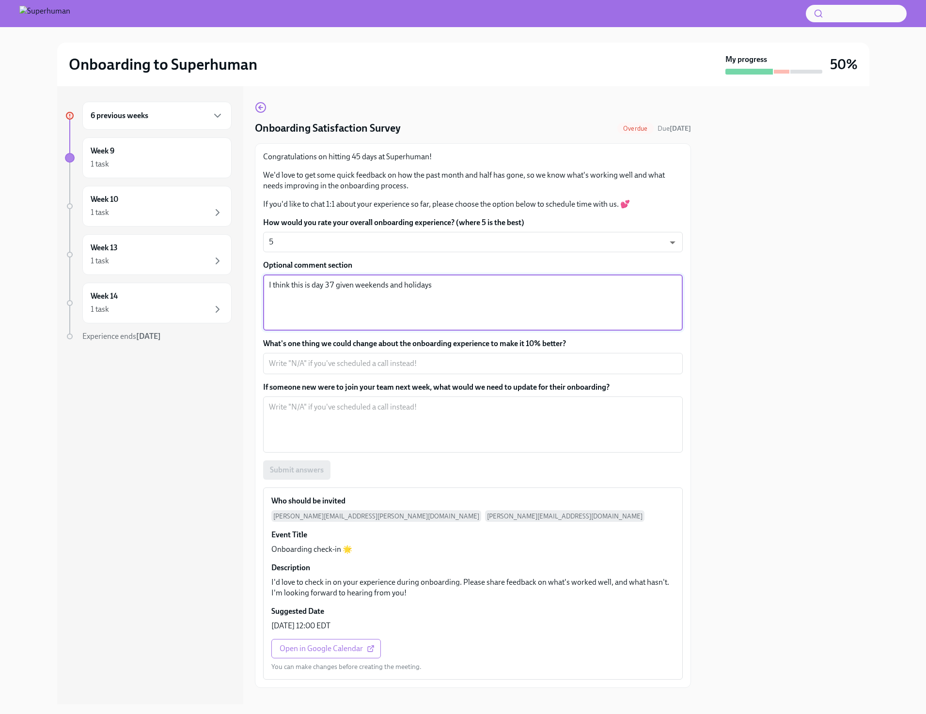 The height and width of the screenshot is (714, 926). I want to click on h6: Week 10, so click(104, 200).